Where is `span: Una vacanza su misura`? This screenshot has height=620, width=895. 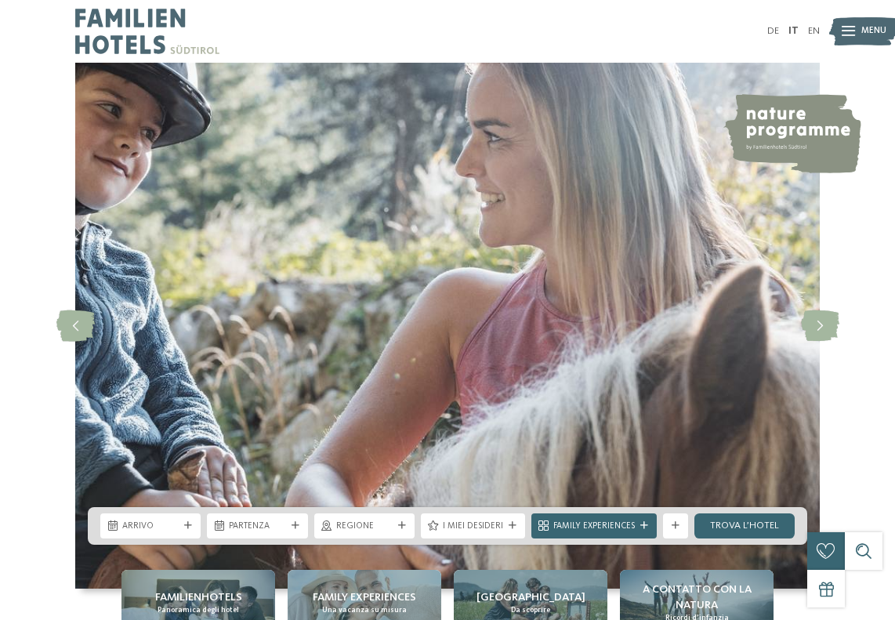
span: Una vacanza su misura is located at coordinates (364, 609).